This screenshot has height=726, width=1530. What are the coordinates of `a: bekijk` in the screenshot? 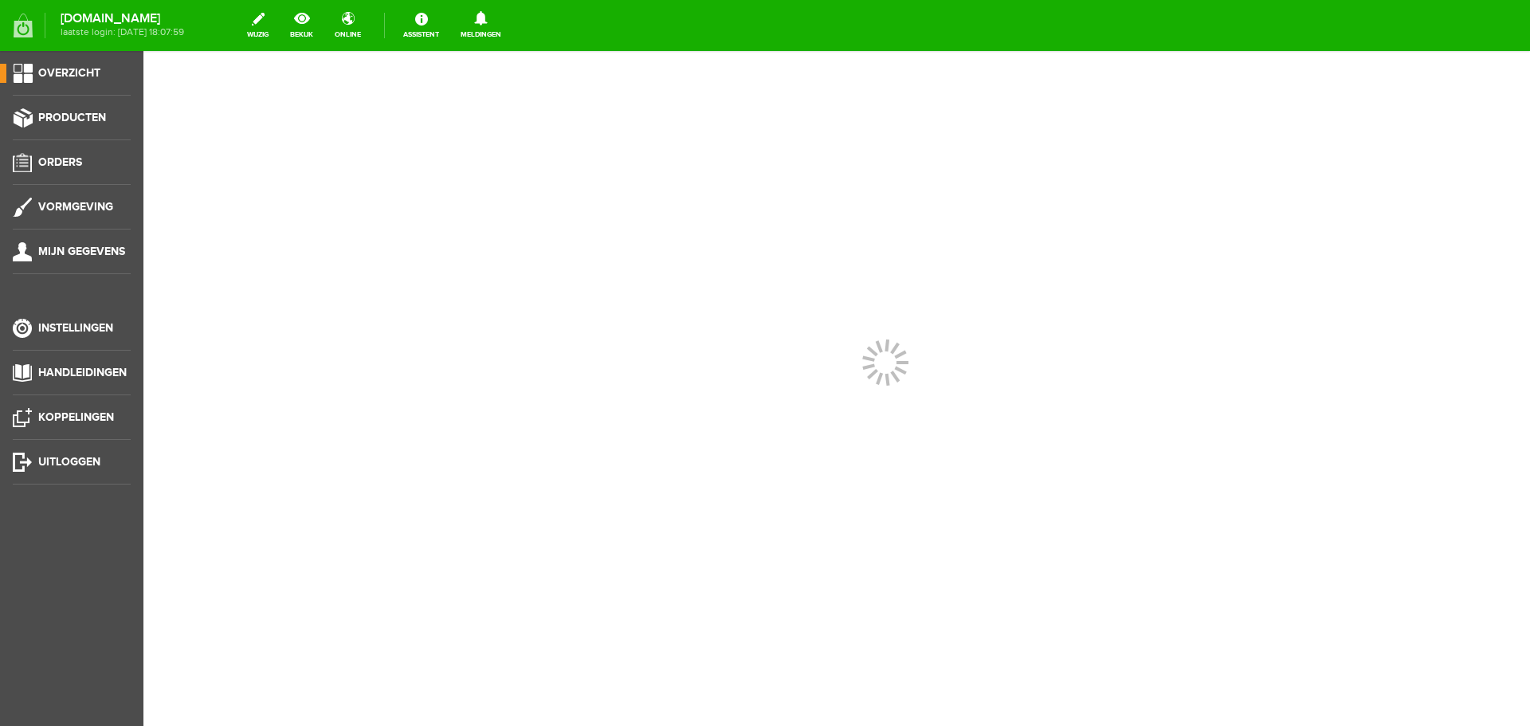 It's located at (301, 25).